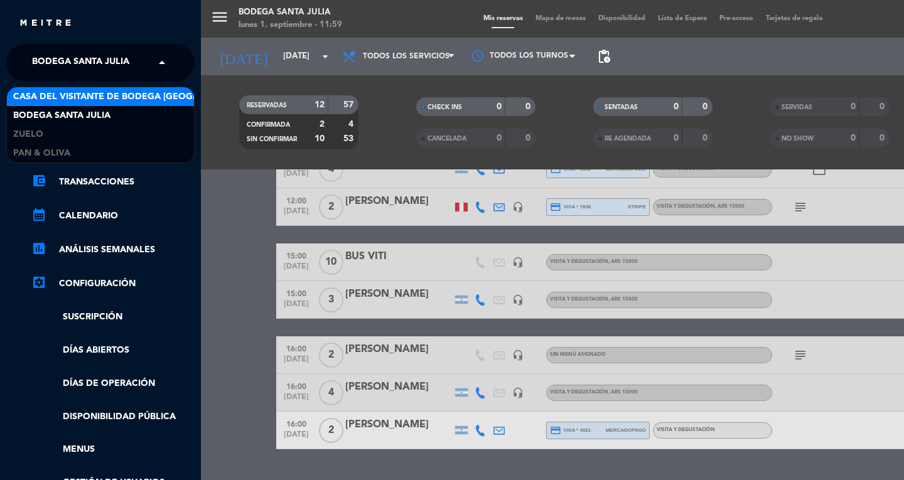  Describe the element at coordinates (41, 153) in the screenshot. I see `span: Pan & Oliva` at that location.